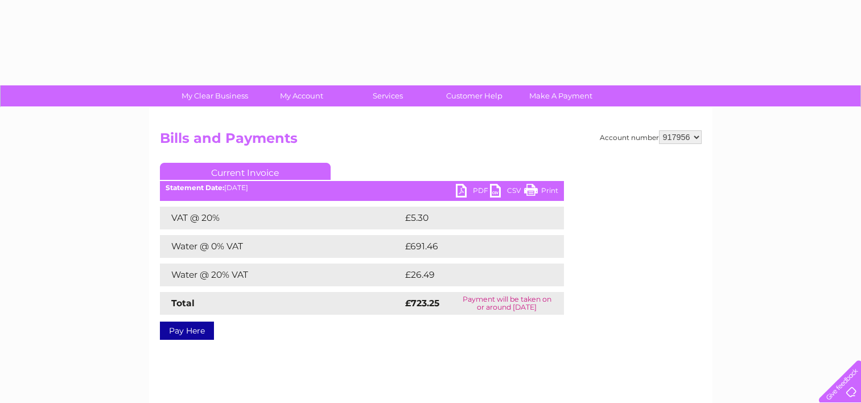  What do you see at coordinates (195, 187) in the screenshot?
I see `b: Statement Date:` at bounding box center [195, 187].